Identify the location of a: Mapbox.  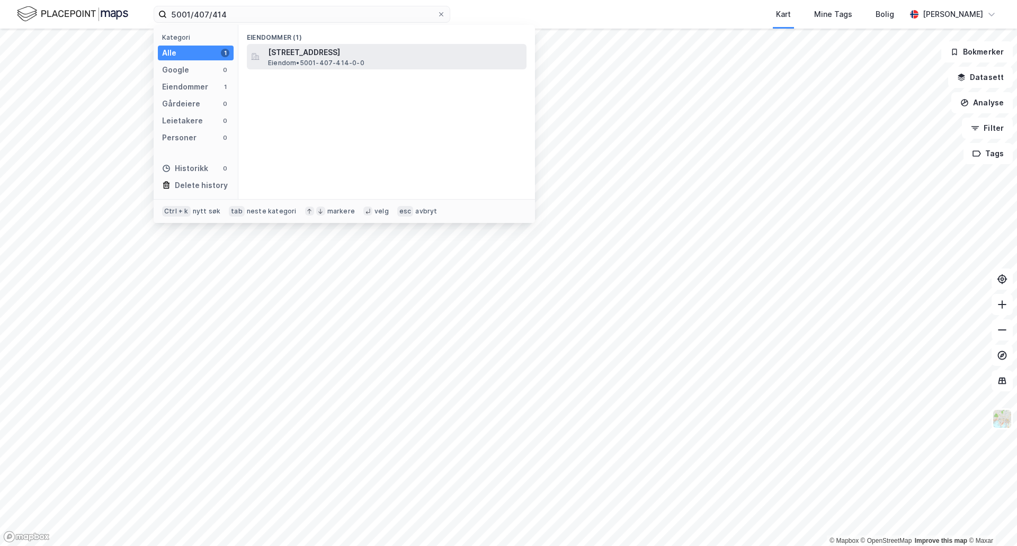
(844, 541).